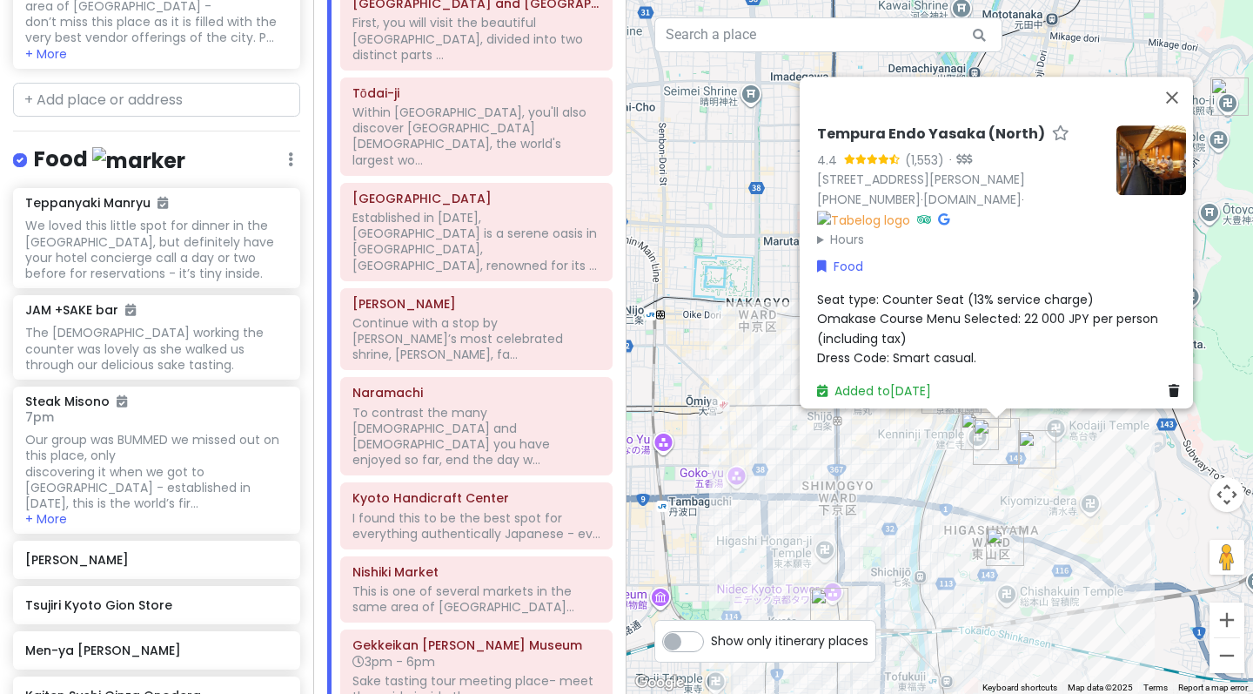 This screenshot has width=1253, height=694. Describe the element at coordinates (138, 160) in the screenshot. I see `img: marker` at that location.